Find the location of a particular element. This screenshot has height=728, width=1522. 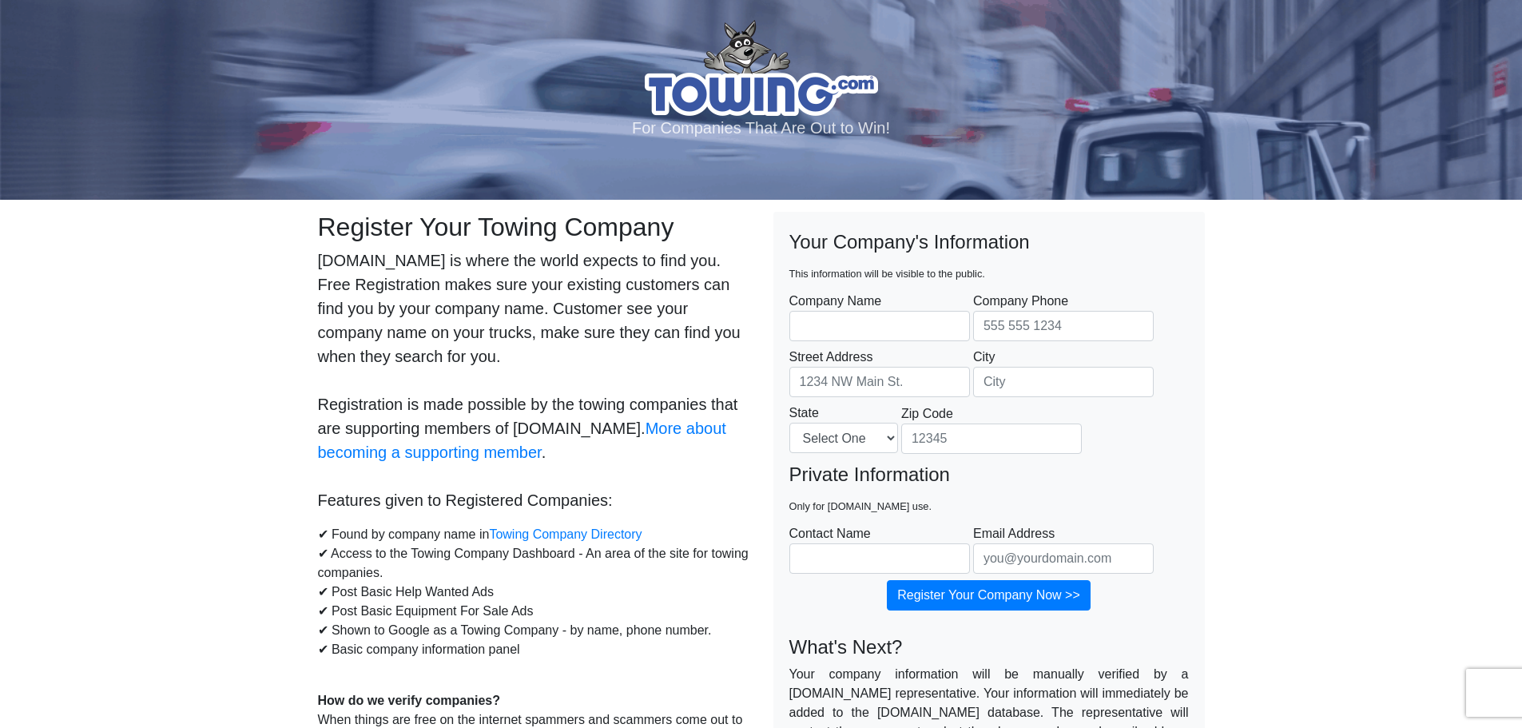

label: Company Phone is located at coordinates (1064, 316).